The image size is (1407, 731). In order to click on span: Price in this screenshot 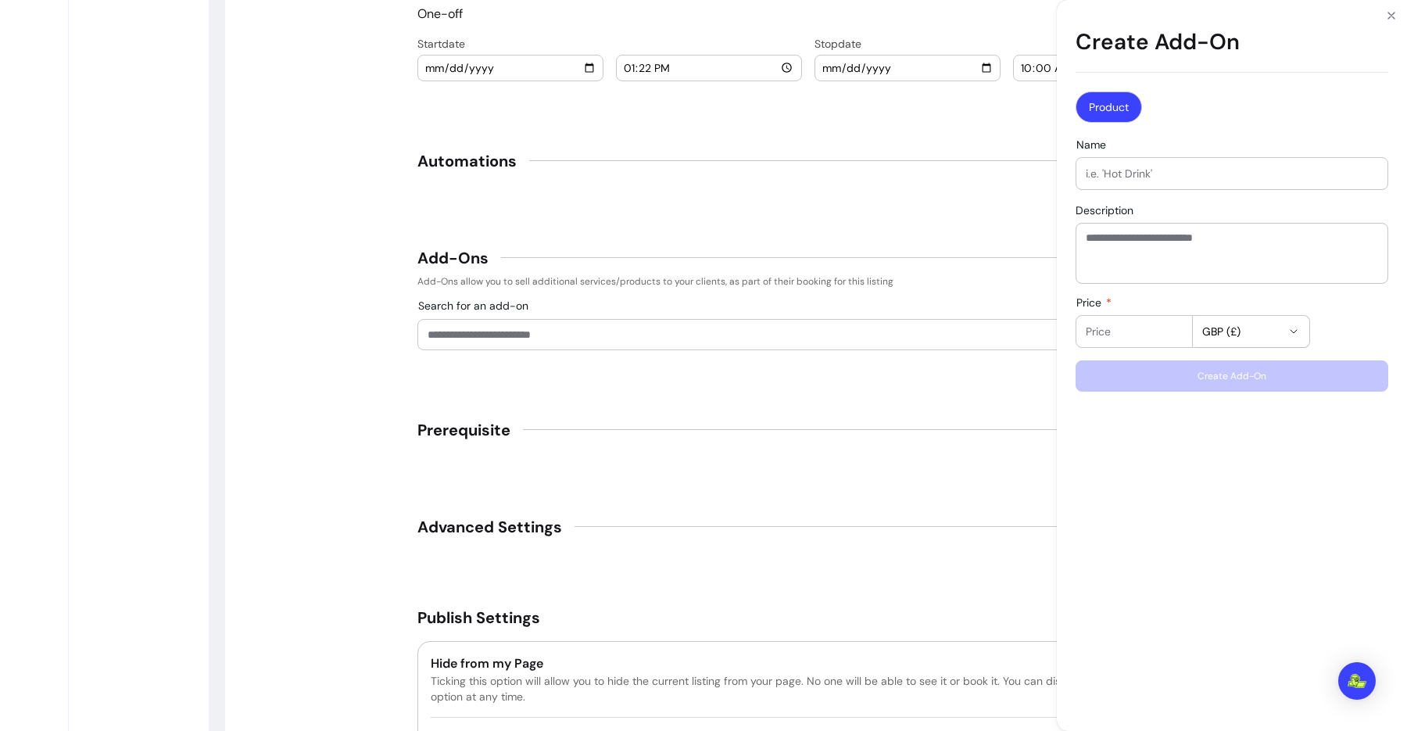, I will do `click(1091, 303)`.